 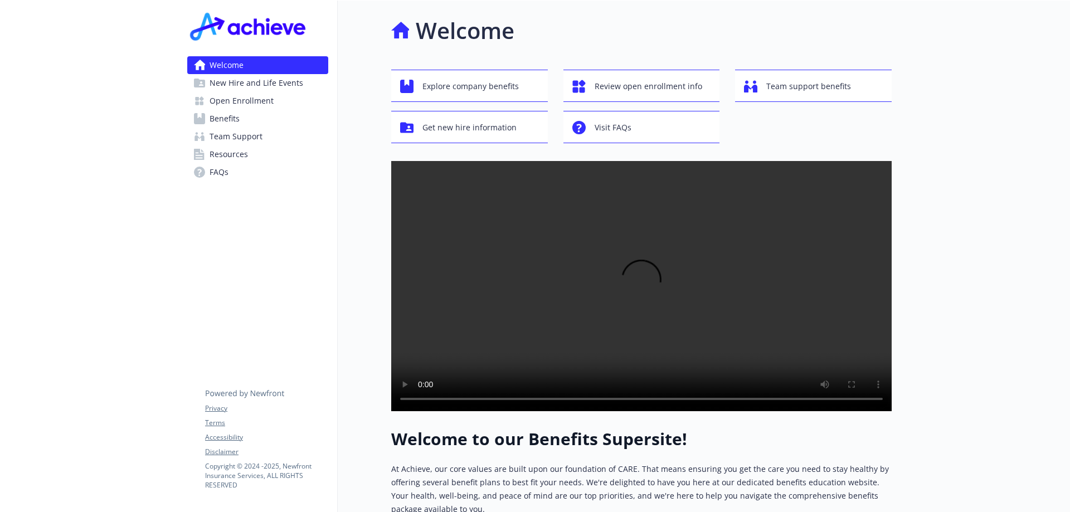 I want to click on a: Open Enrollment, so click(x=257, y=101).